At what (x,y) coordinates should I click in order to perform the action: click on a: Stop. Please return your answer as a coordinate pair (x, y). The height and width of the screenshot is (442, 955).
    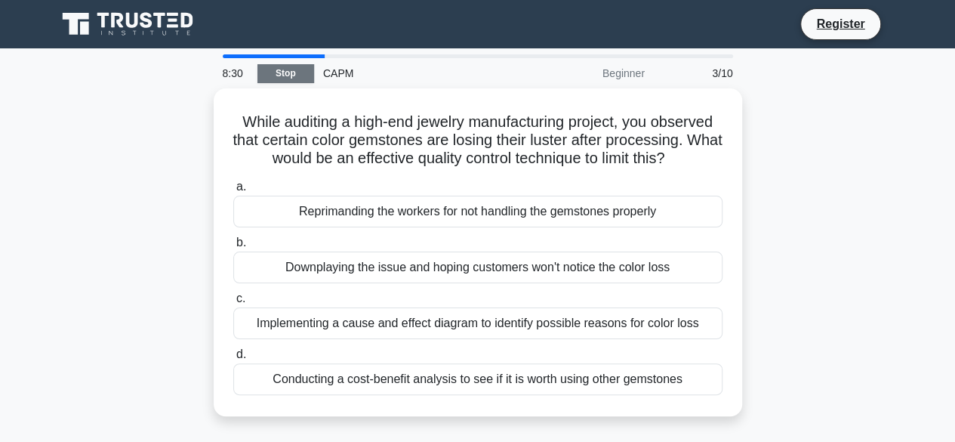
    Looking at the image, I should click on (285, 73).